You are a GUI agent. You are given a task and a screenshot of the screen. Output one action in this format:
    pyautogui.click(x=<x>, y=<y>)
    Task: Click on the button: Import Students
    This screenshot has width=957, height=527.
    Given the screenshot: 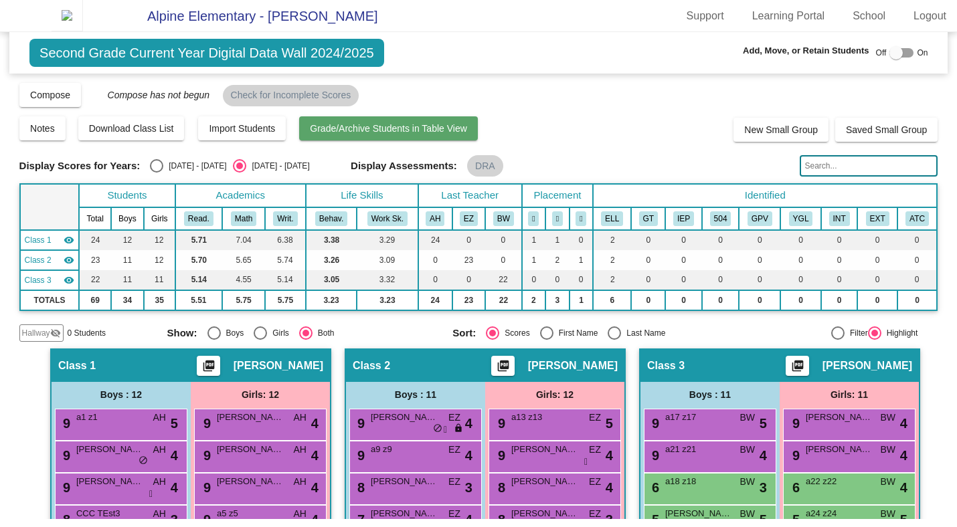 What is the action you would take?
    pyautogui.click(x=242, y=128)
    